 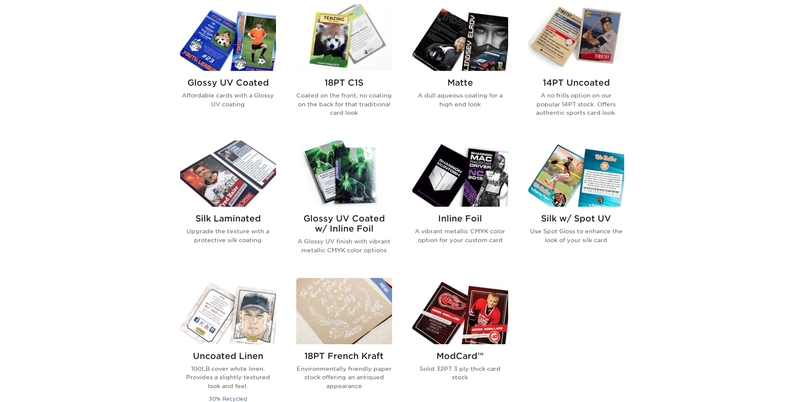 What do you see at coordinates (228, 399) in the screenshot?
I see `small: 30% Recycled` at bounding box center [228, 399].